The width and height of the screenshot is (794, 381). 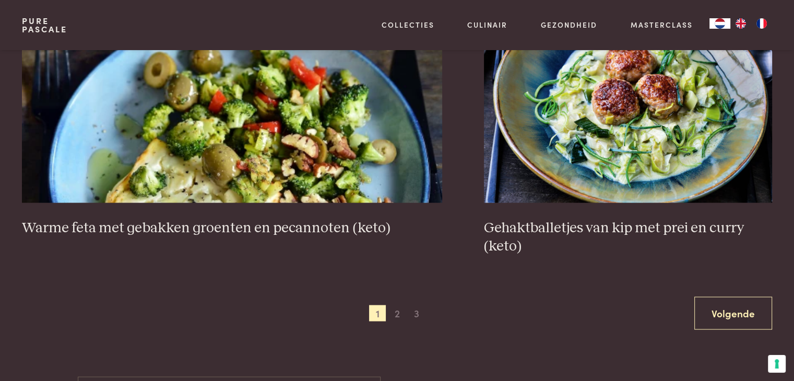 What do you see at coordinates (407, 25) in the screenshot?
I see `a: Collecties` at bounding box center [407, 25].